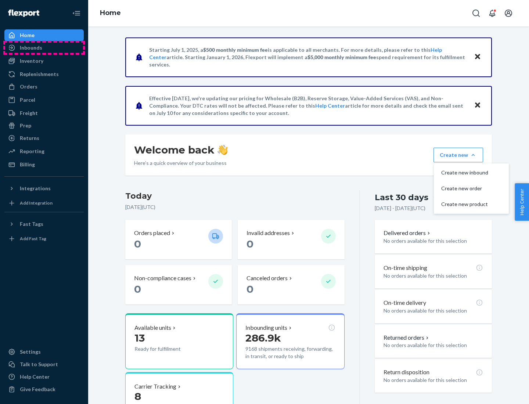 The image size is (529, 404). What do you see at coordinates (291, 285) in the screenshot?
I see `button: Canceled orders 0` at bounding box center [291, 285].